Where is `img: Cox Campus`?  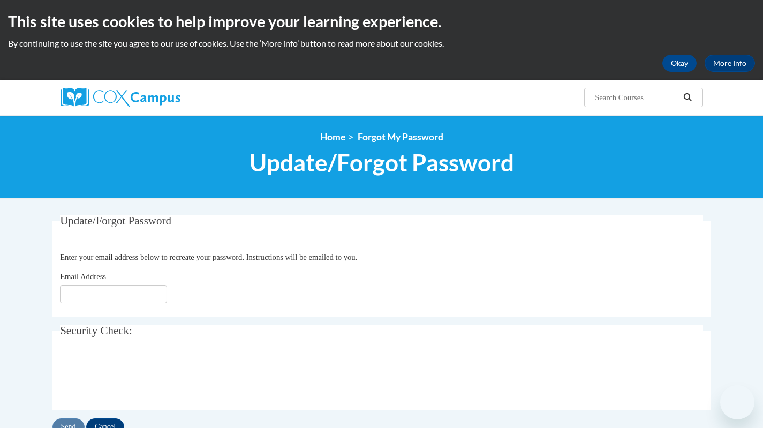 img: Cox Campus is located at coordinates (120, 97).